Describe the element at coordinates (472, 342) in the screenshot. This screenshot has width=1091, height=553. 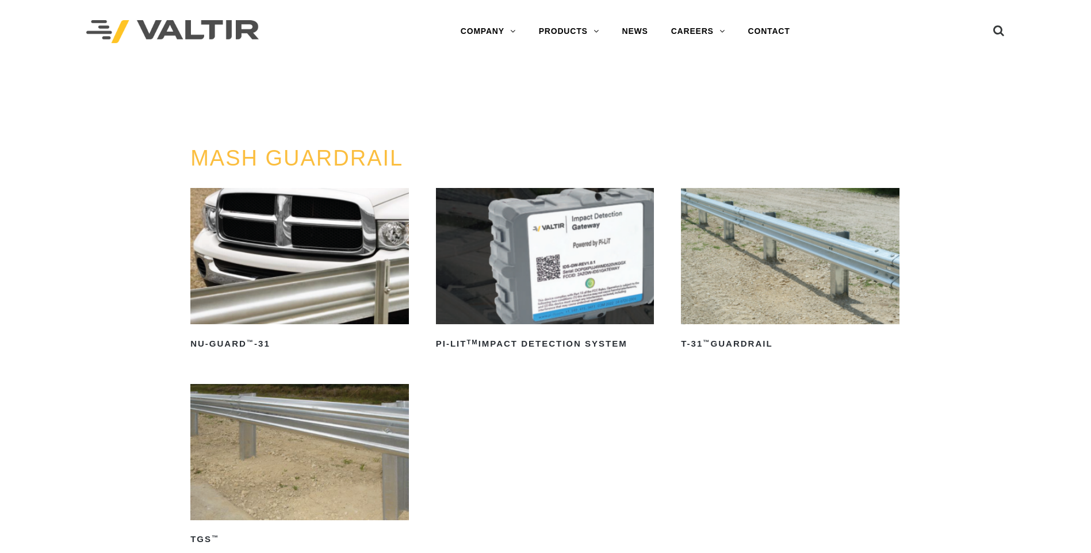
I see `sup: TM` at that location.